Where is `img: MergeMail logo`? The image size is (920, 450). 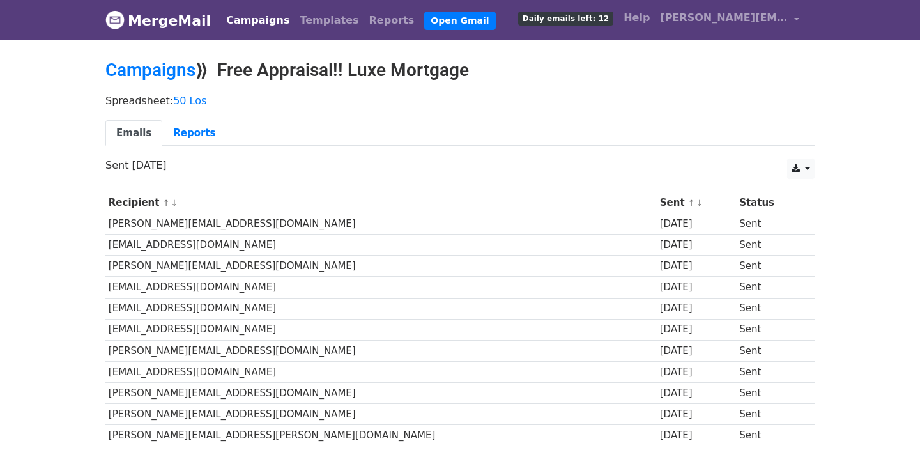 img: MergeMail logo is located at coordinates (115, 20).